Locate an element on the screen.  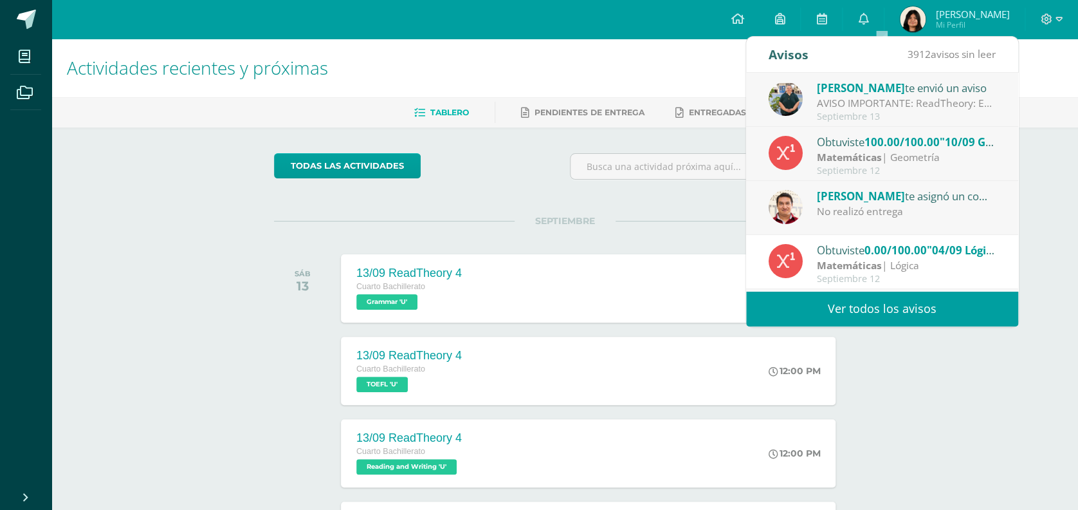
span: Tablero is located at coordinates (450, 112).